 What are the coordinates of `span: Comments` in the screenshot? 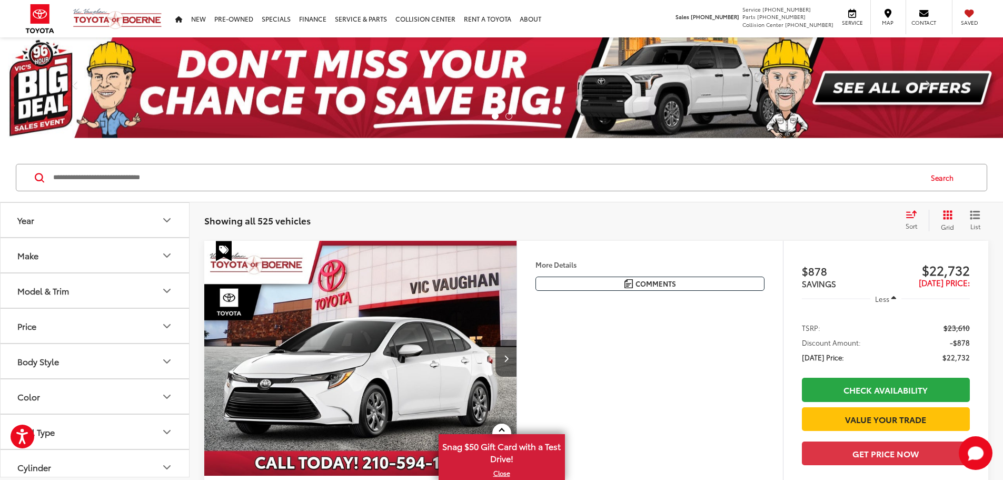 It's located at (655, 283).